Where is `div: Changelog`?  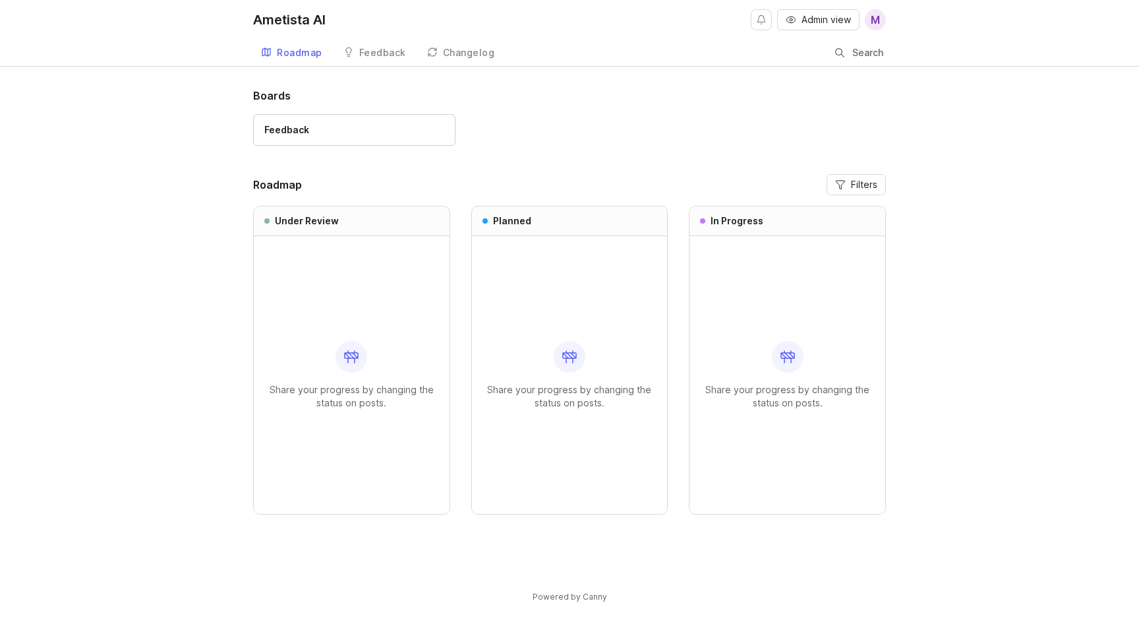 div: Changelog is located at coordinates (469, 53).